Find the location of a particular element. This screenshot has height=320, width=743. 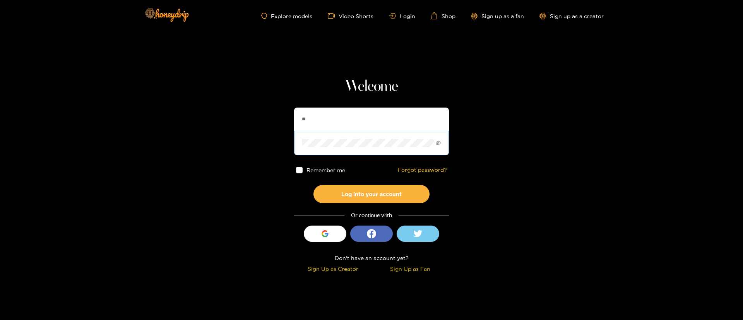

a: Sign up as a creator is located at coordinates (571, 16).